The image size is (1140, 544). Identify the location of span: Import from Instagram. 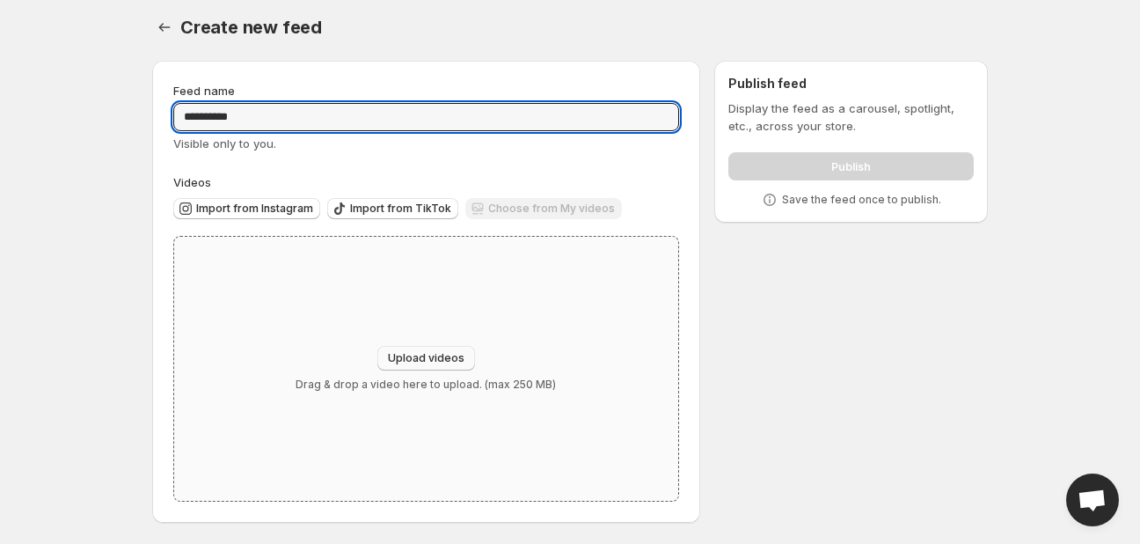
(254, 208).